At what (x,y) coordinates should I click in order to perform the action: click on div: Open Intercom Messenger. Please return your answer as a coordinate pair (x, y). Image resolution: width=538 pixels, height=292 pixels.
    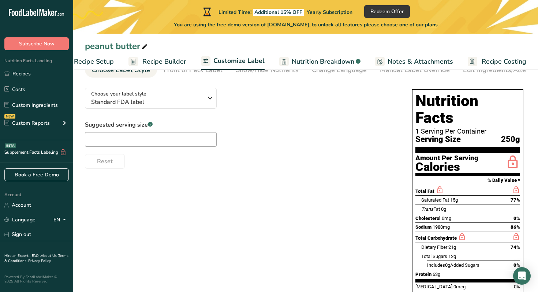
    Looking at the image, I should click on (522, 276).